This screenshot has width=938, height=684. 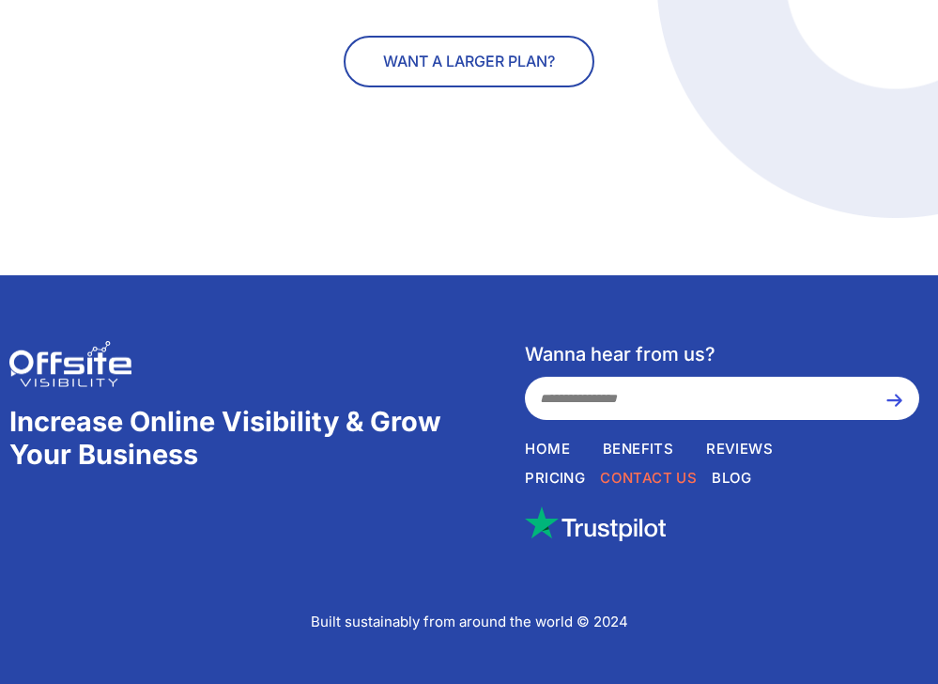 I want to click on form: New Form, so click(x=722, y=398).